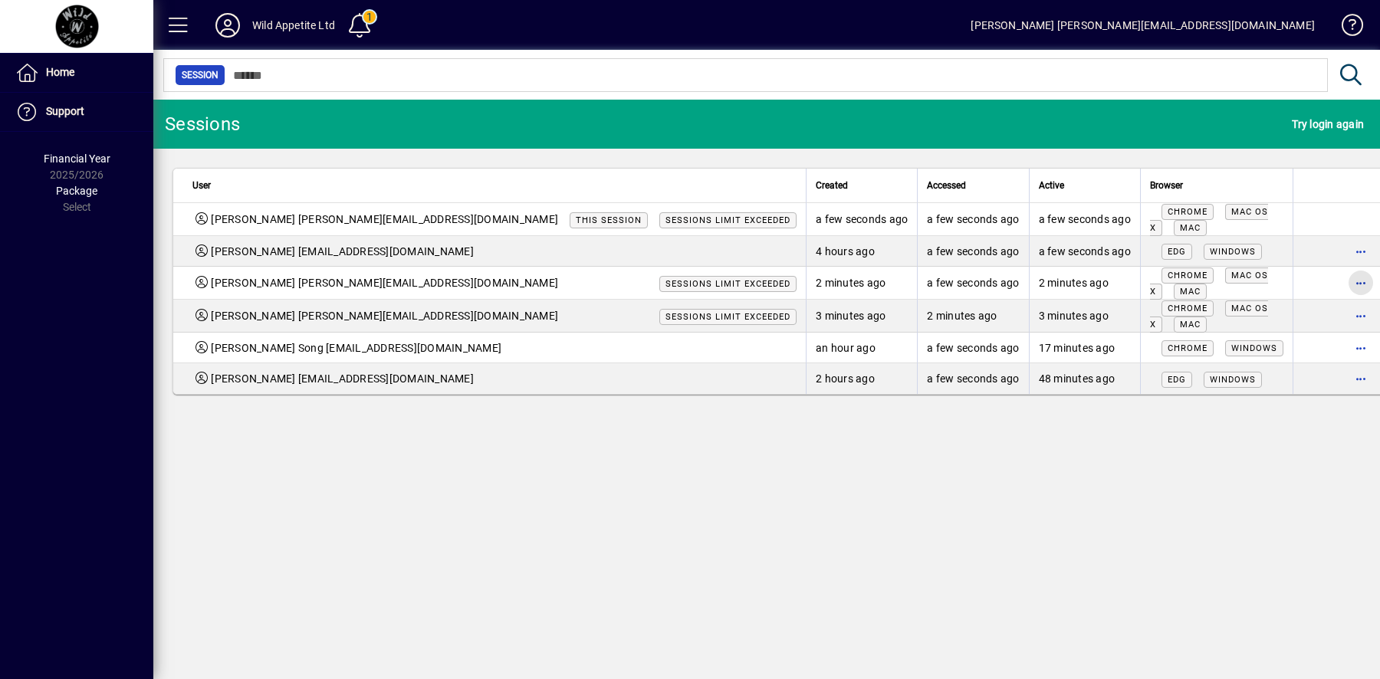 This screenshot has width=1380, height=679. What do you see at coordinates (946, 185) in the screenshot?
I see `span: Accessed` at bounding box center [946, 185].